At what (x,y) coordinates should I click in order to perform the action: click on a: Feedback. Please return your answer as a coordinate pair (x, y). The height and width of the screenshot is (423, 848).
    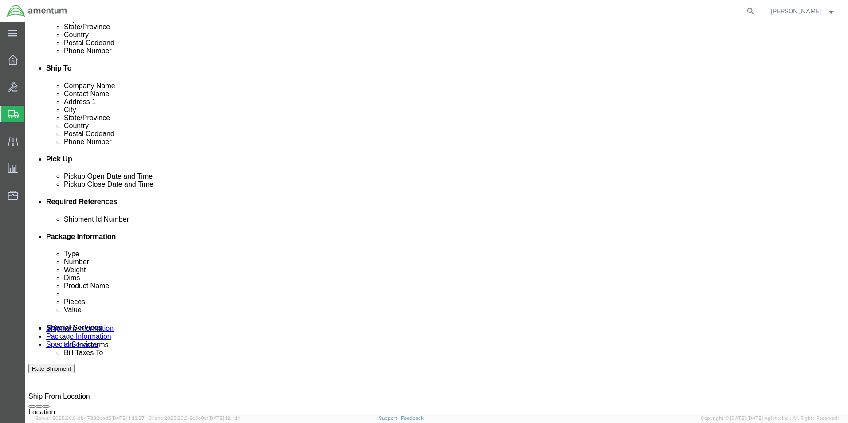
    Looking at the image, I should click on (412, 418).